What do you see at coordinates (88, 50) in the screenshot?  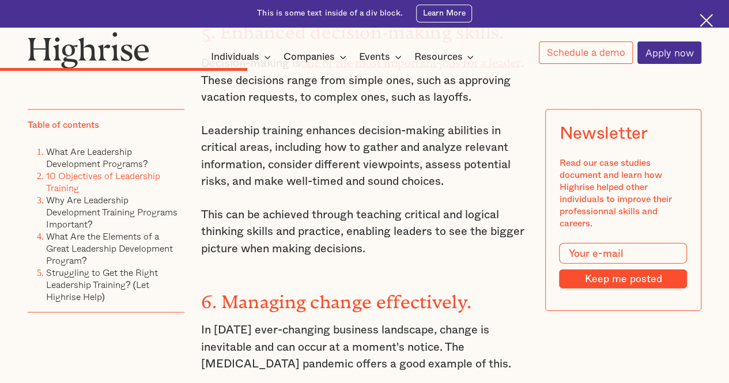 I see `img: Highrise logo` at bounding box center [88, 50].